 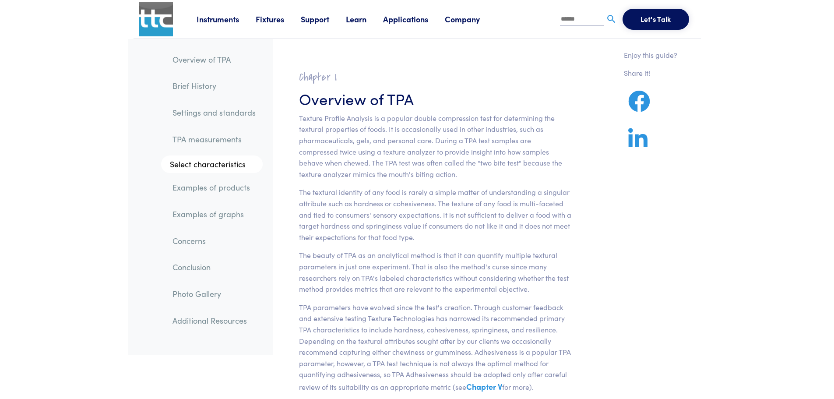 What do you see at coordinates (214, 187) in the screenshot?
I see `a: Examples of products` at bounding box center [214, 187].